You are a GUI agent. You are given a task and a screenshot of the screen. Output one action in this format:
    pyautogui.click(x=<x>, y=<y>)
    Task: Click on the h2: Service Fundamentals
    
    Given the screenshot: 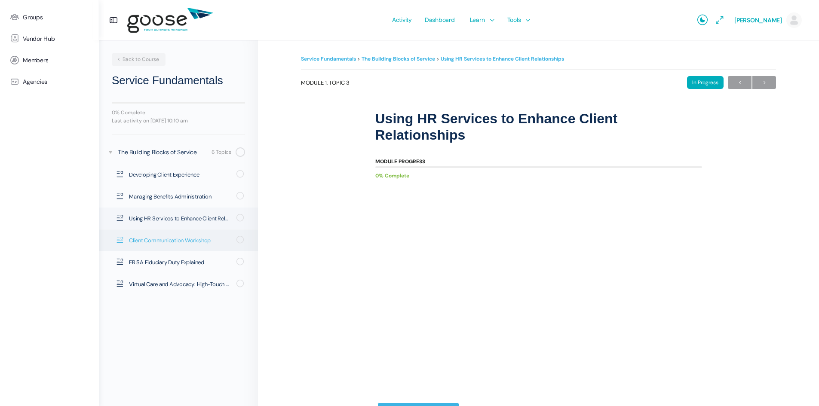 What is the action you would take?
    pyautogui.click(x=178, y=80)
    